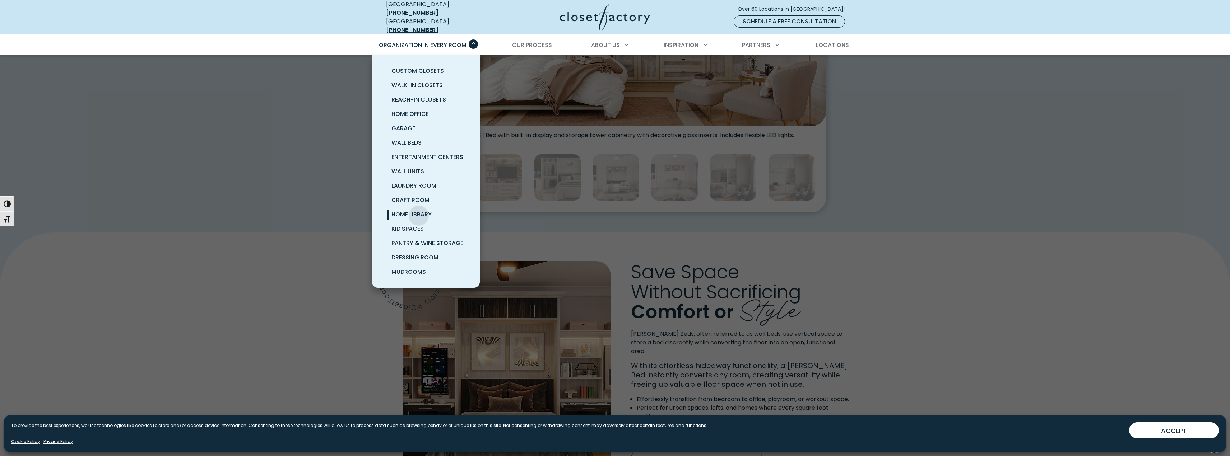 The image size is (1230, 456). What do you see at coordinates (414, 186) in the screenshot?
I see `span: Laundry Room` at bounding box center [414, 186].